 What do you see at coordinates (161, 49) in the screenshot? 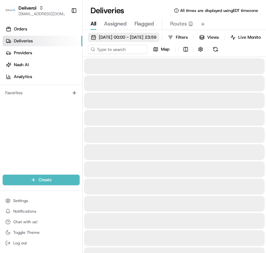
I see `button: Map` at bounding box center [161, 49].